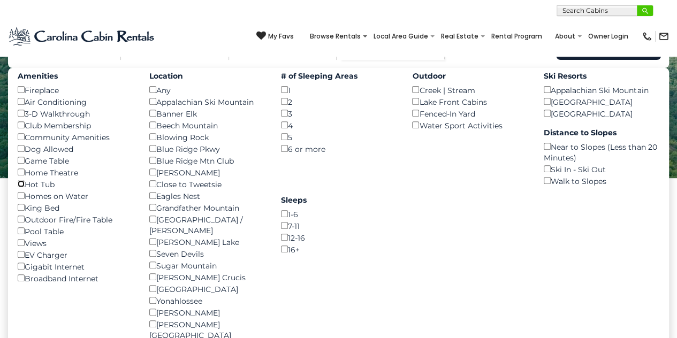  I want to click on div: Home Theatre, so click(75, 172).